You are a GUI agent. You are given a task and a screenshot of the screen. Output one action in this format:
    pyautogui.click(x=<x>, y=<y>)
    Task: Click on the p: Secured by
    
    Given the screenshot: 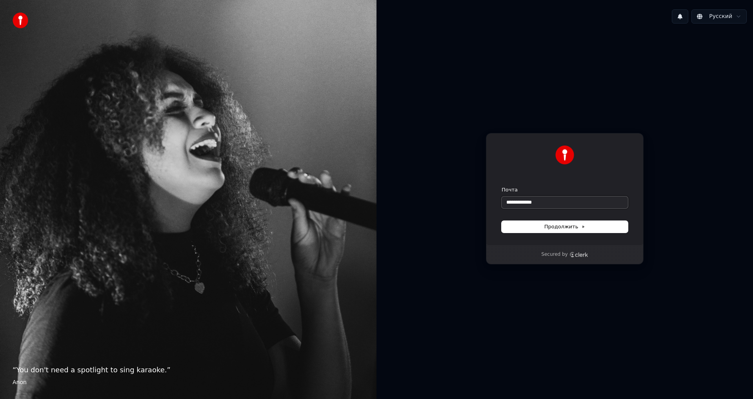 What is the action you would take?
    pyautogui.click(x=554, y=255)
    